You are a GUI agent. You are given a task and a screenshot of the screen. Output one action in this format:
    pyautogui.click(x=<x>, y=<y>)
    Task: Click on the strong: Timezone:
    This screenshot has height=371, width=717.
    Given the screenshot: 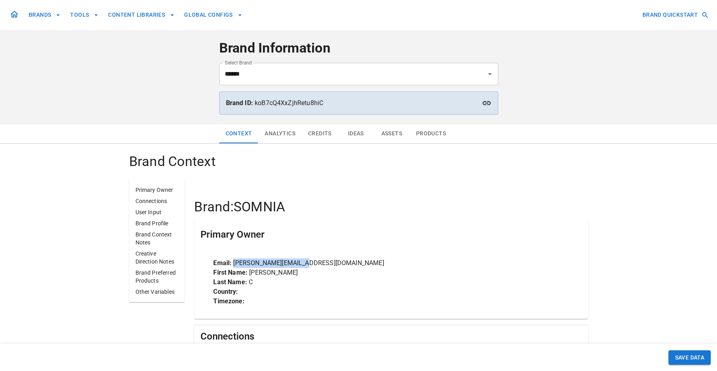 What is the action you would take?
    pyautogui.click(x=229, y=301)
    